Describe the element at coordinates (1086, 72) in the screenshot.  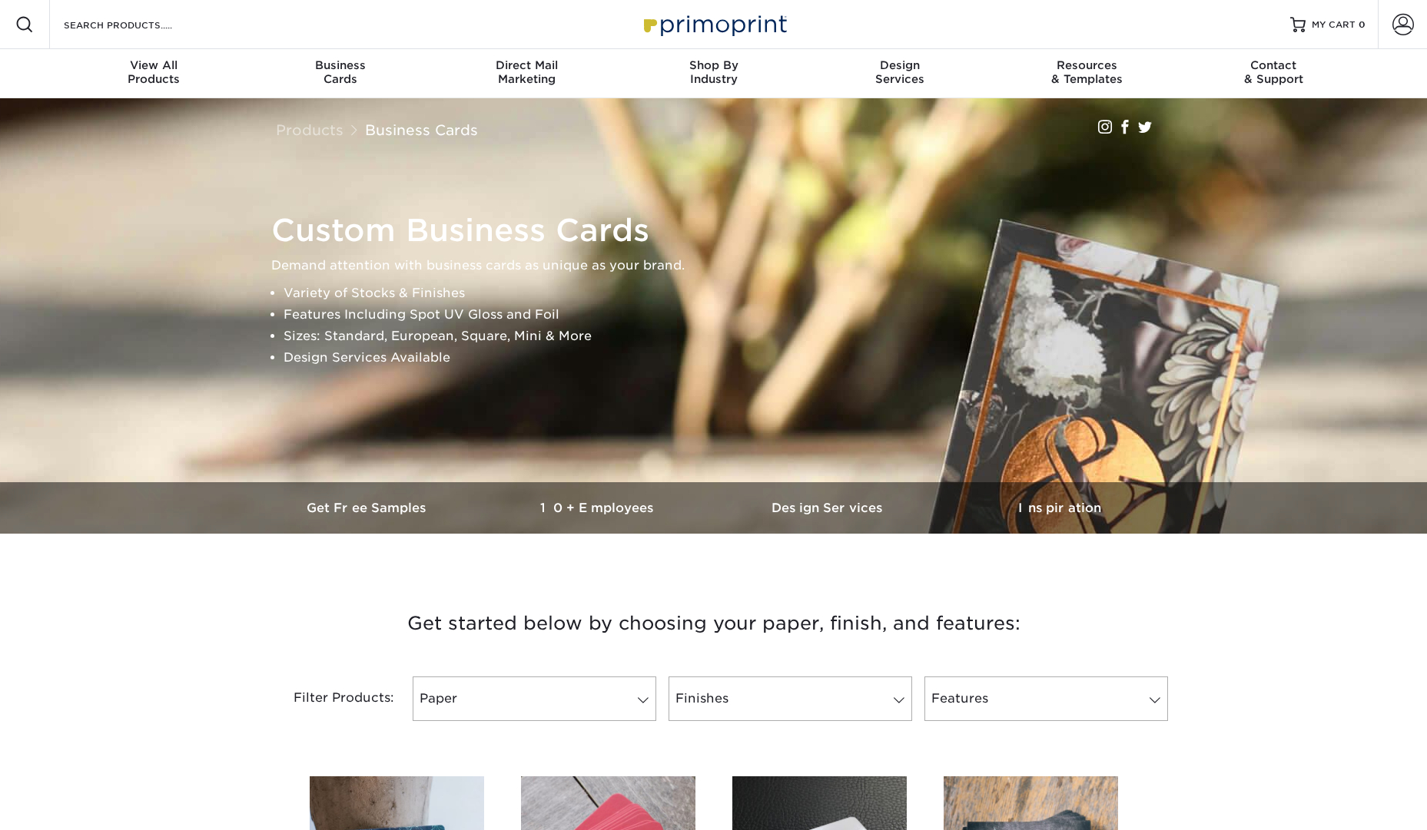
I see `div: & Templates` at that location.